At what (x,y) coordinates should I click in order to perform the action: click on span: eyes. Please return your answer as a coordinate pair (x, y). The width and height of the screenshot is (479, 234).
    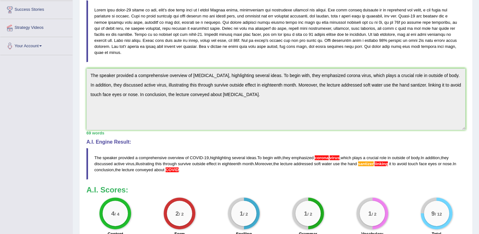
    Looking at the image, I should click on (433, 163).